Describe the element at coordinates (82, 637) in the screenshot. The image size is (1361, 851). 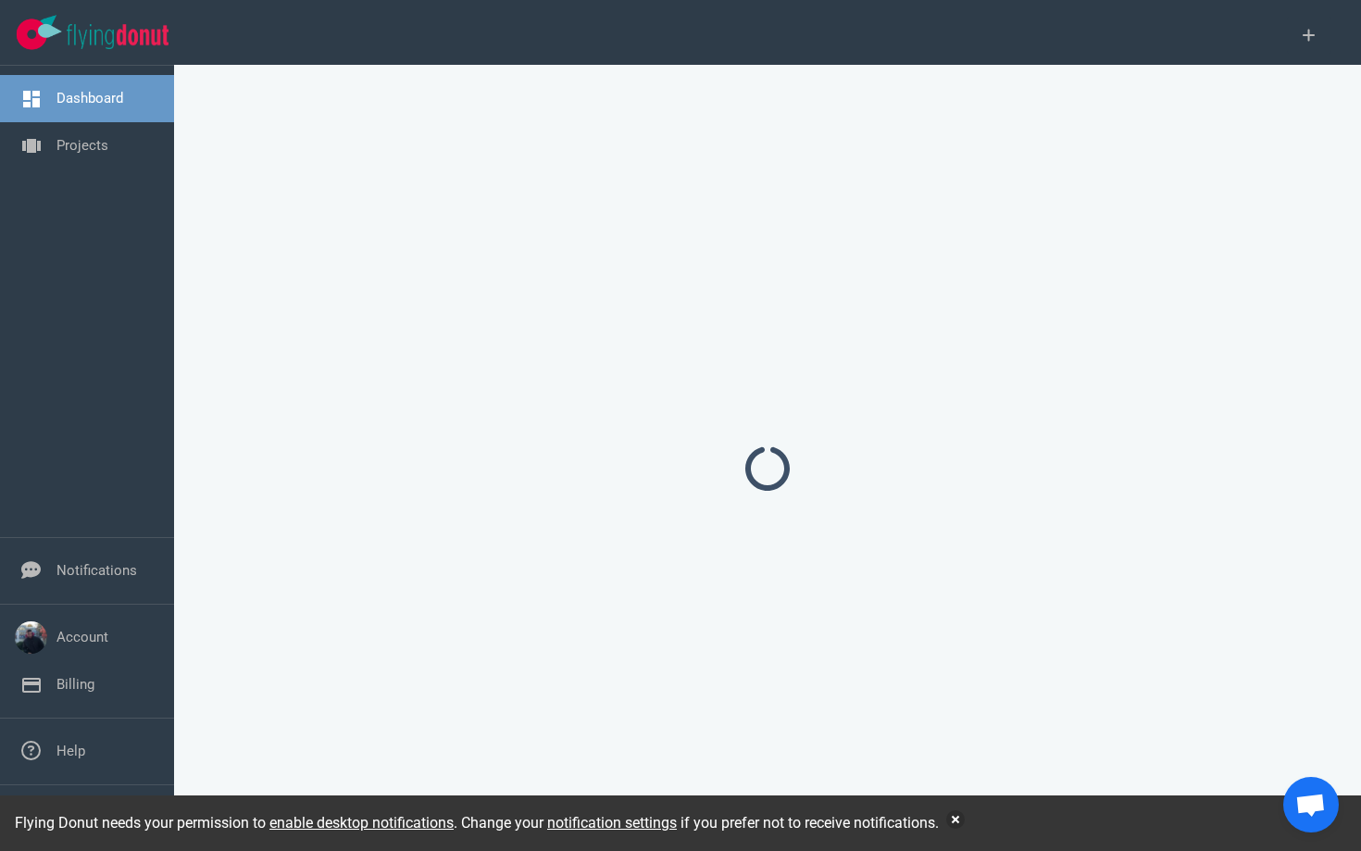
I see `a: Account` at that location.